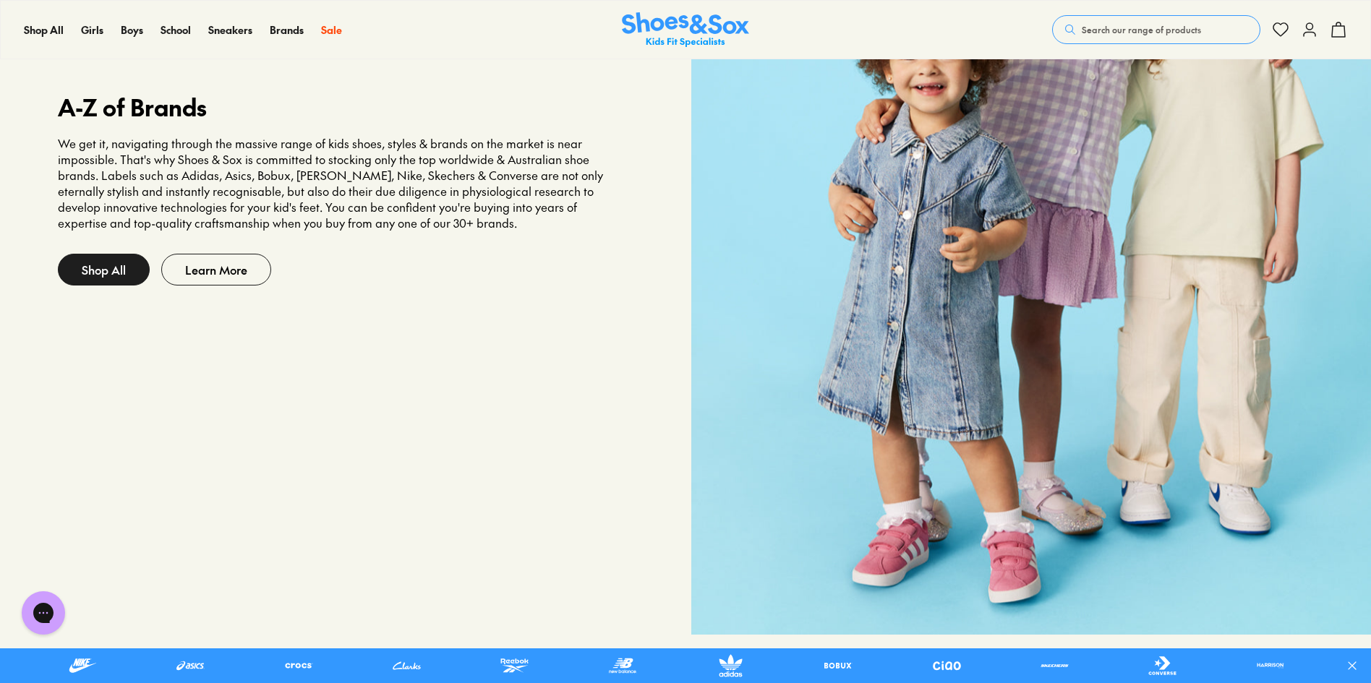  I want to click on p: We get it, navigating through the massive range of kids shoes, styles & brands on the market is n..., so click(343, 184).